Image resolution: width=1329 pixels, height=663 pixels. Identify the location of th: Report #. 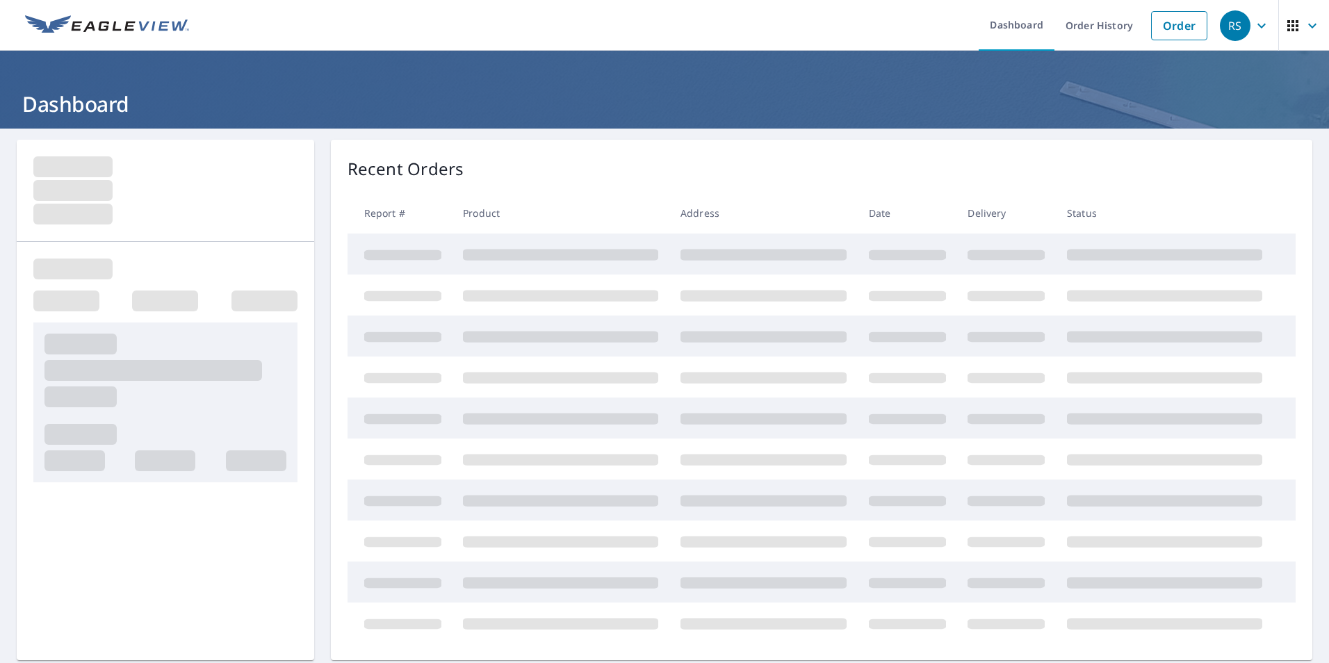
(400, 213).